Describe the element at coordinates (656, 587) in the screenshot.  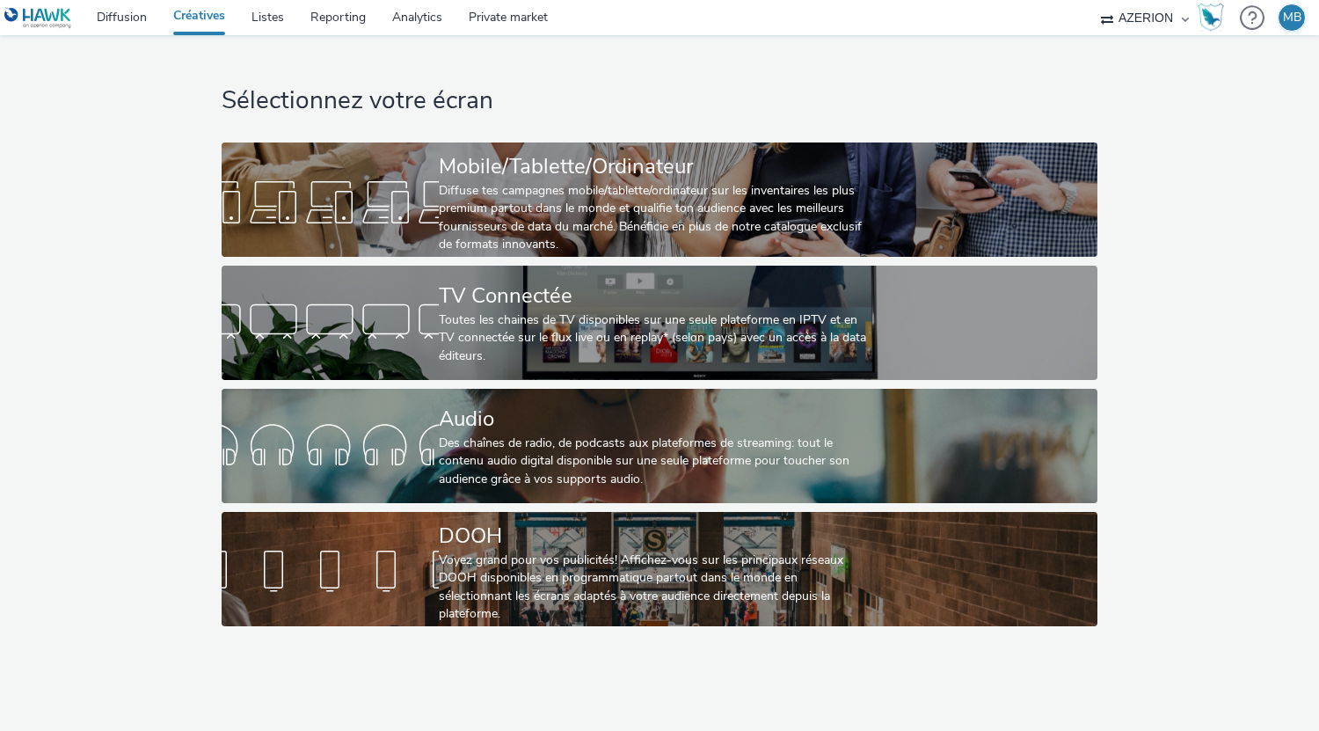
I see `div: Voyez grand pour vos publicités! Affichez-vous sur les principaux réseaux DOOH disponibles en pro...` at that location.